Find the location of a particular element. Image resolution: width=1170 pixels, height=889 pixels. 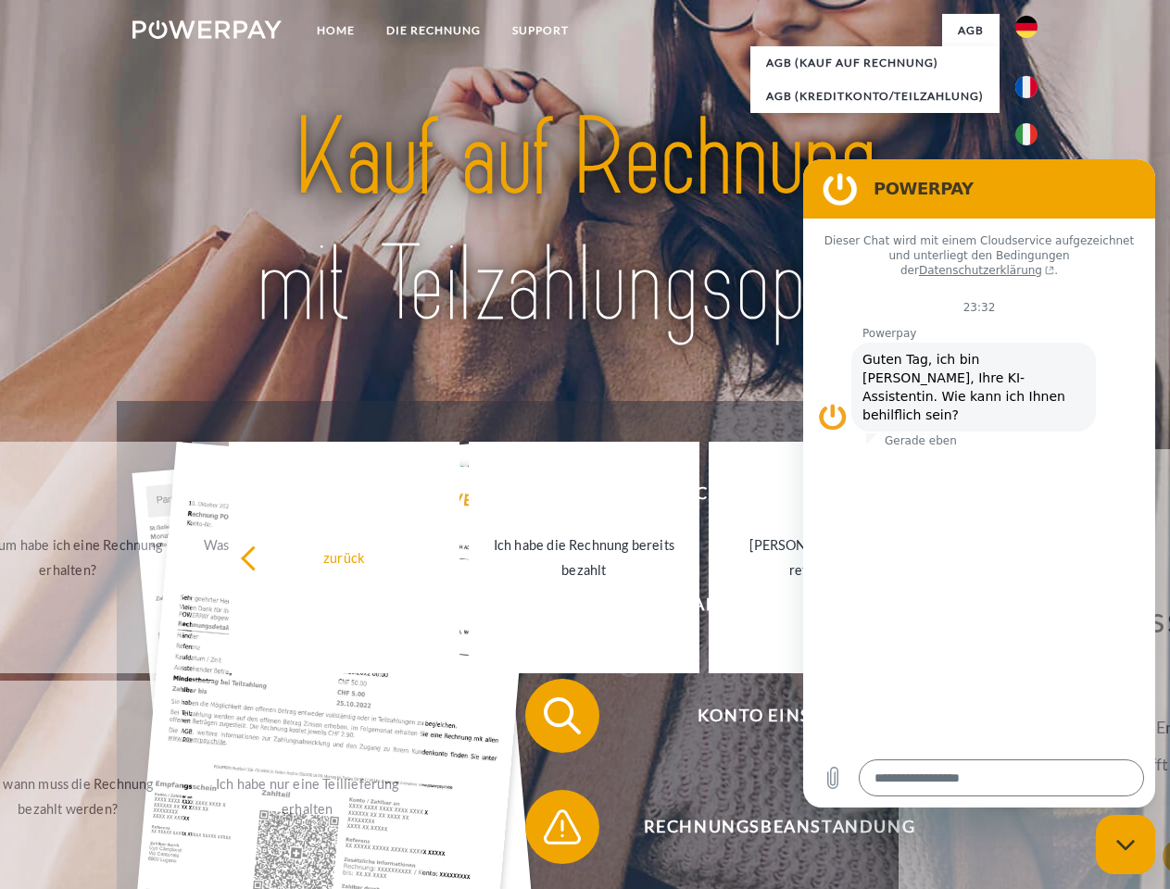

span: Konto einsehen is located at coordinates (779, 716).